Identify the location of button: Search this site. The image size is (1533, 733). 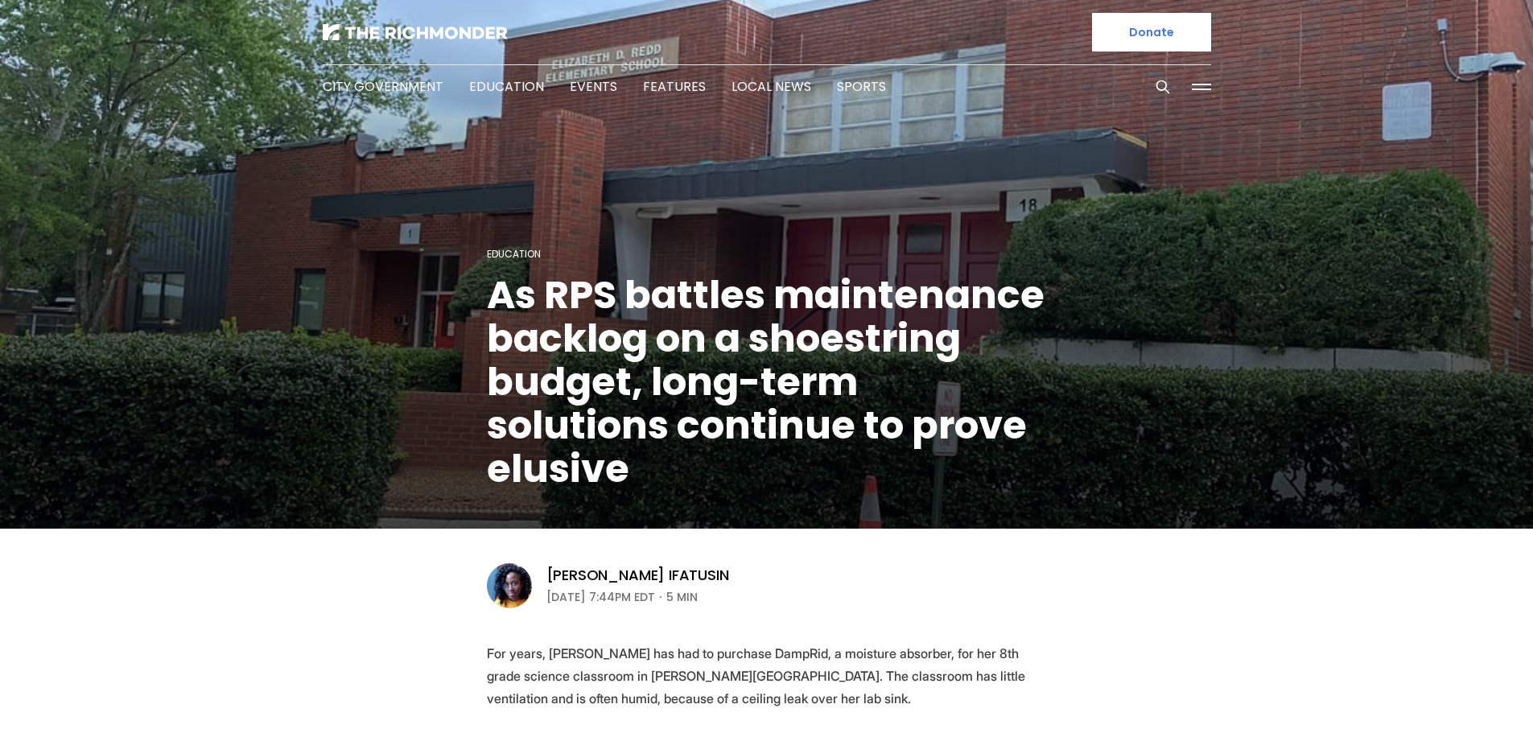
(1162, 87).